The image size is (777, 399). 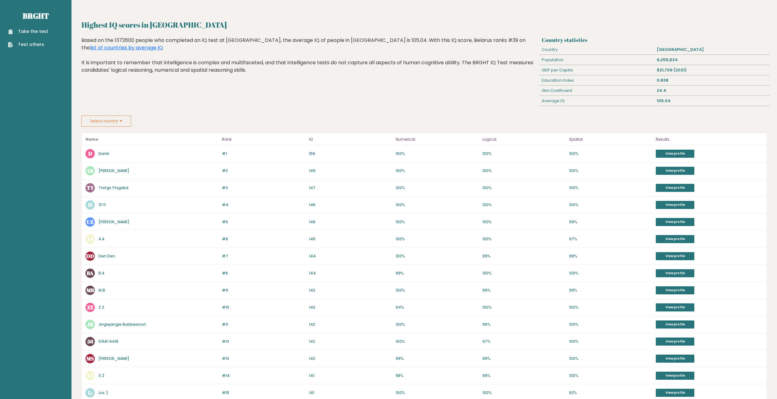 I want to click on p: 156, so click(x=350, y=154).